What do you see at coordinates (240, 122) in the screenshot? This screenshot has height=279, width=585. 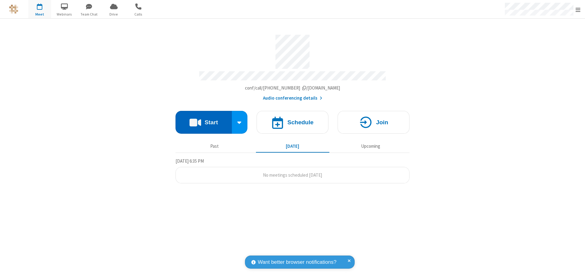 I see `div: Start conference options` at bounding box center [240, 122].